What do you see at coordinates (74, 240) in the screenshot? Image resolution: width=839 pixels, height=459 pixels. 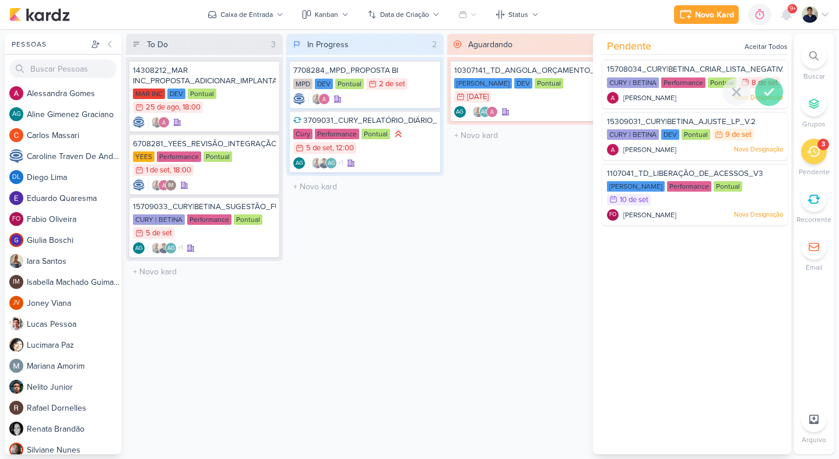 I see `div: G i u l i a B o s c h i` at bounding box center [74, 240].